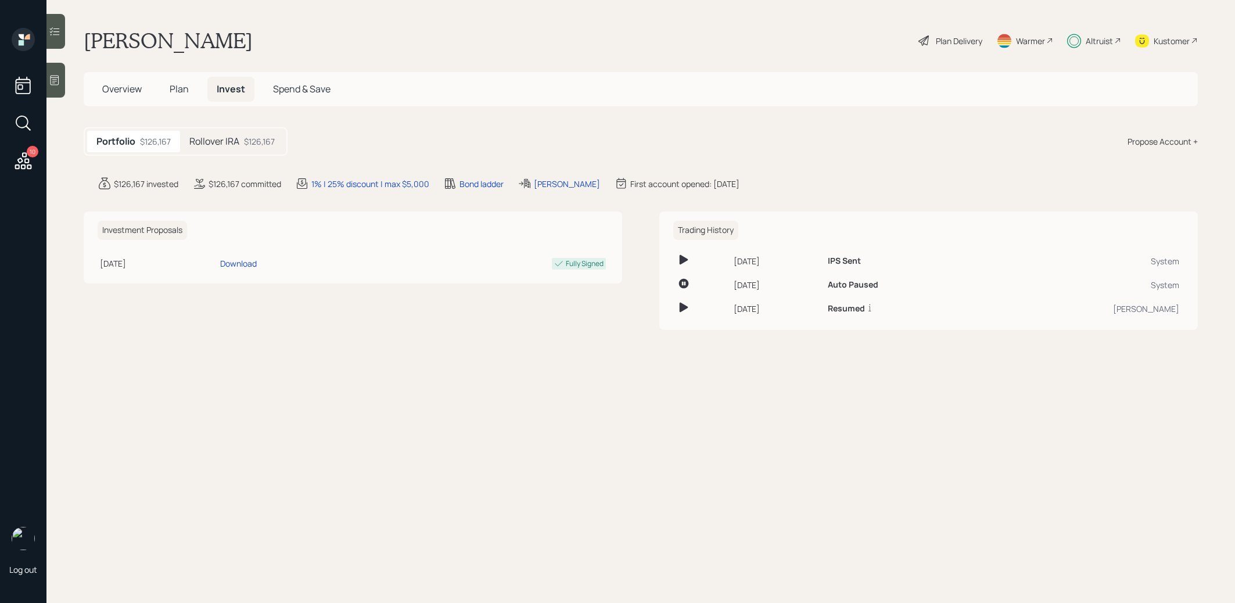  Describe the element at coordinates (1099, 41) in the screenshot. I see `div: Altruist` at that location.